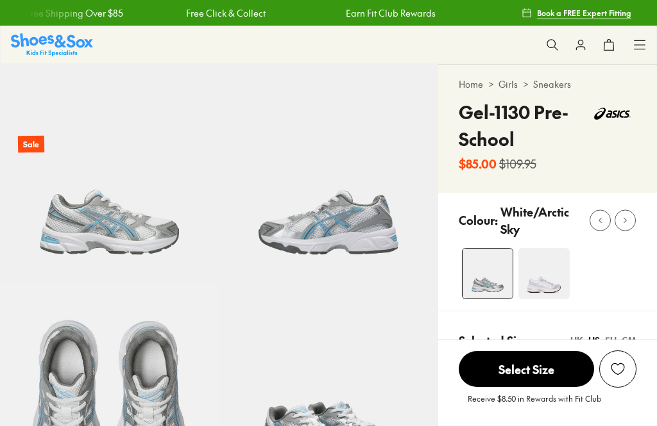 This screenshot has height=426, width=657. I want to click on p: Receive $8.50 in Rewards with Fit Club, so click(534, 405).